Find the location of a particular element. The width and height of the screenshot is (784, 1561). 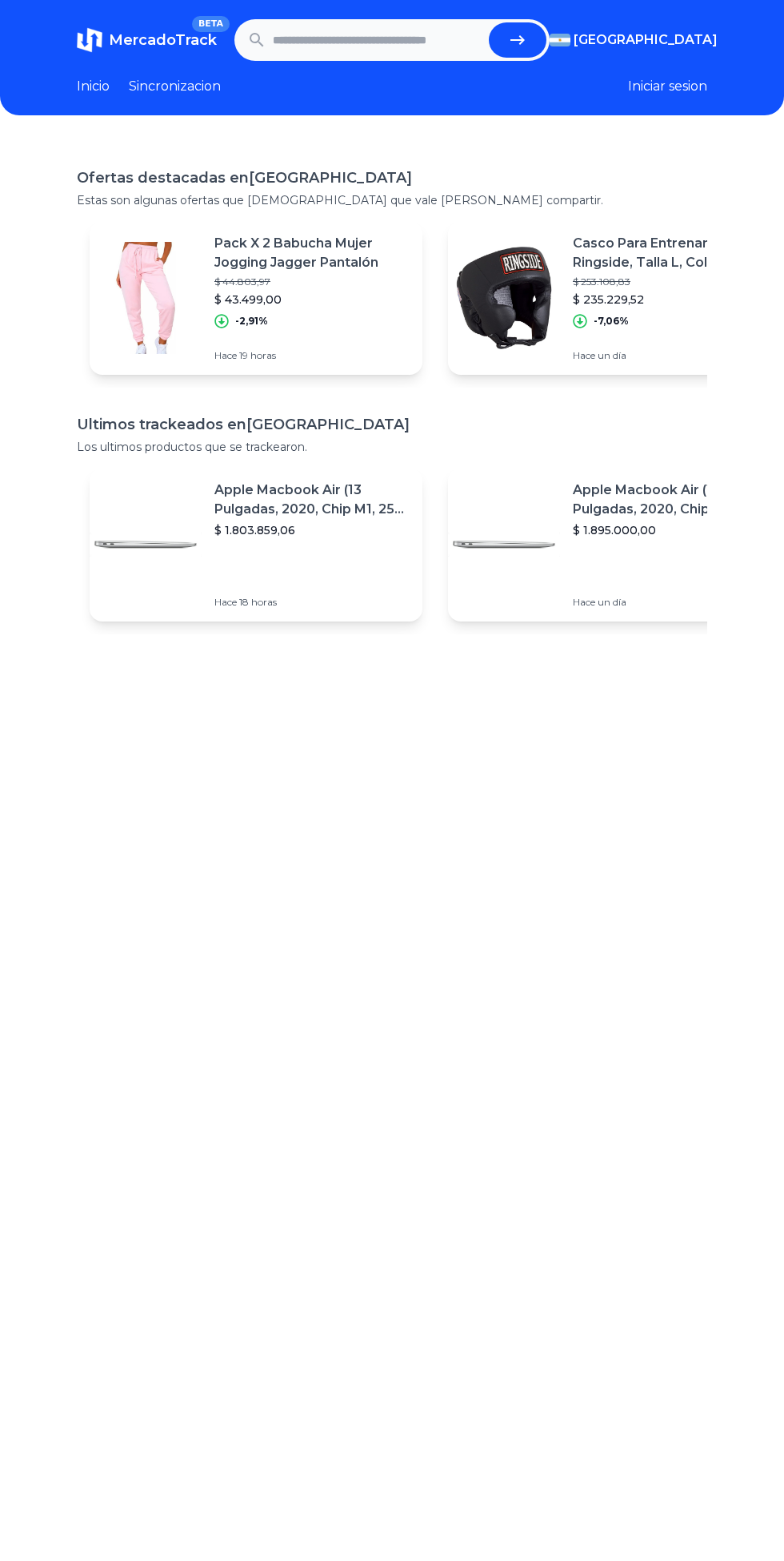

span: BETA is located at coordinates (210, 24).